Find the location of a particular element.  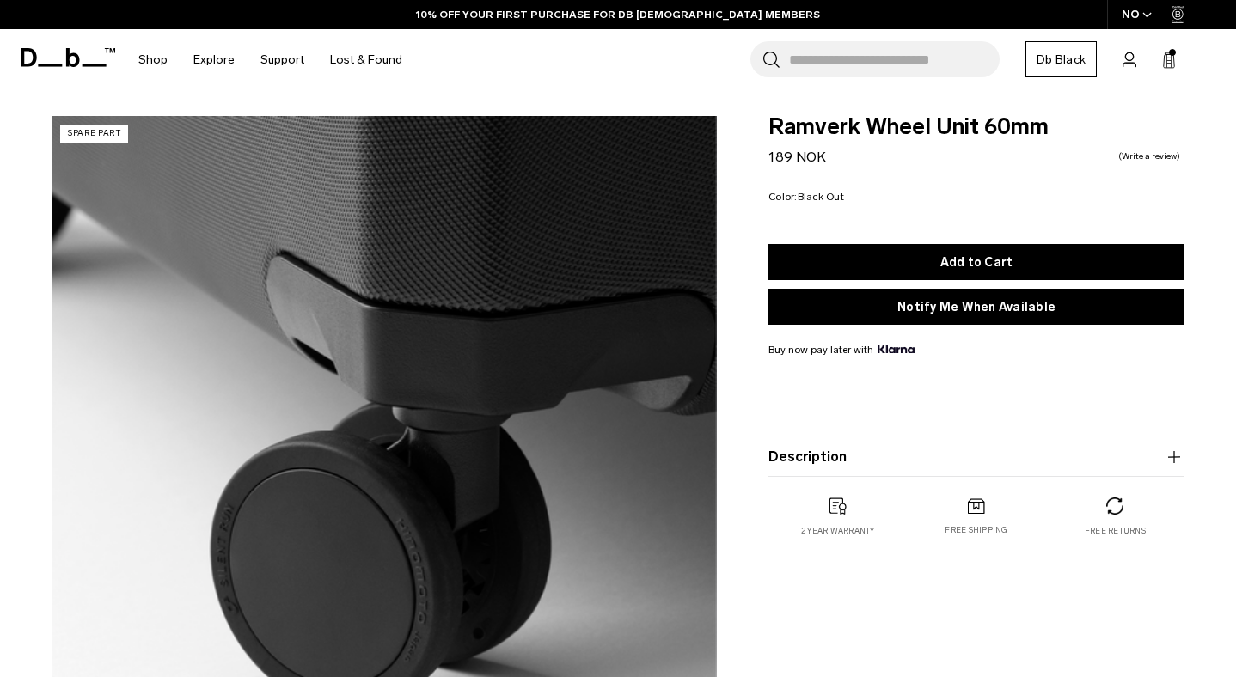

p: 2 year warranty is located at coordinates (838, 531).